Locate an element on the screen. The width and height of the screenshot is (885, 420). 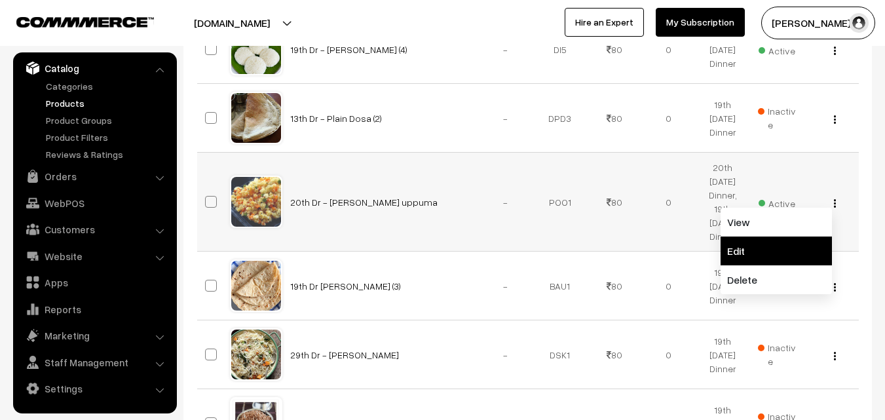
a: Catalog is located at coordinates (94, 68).